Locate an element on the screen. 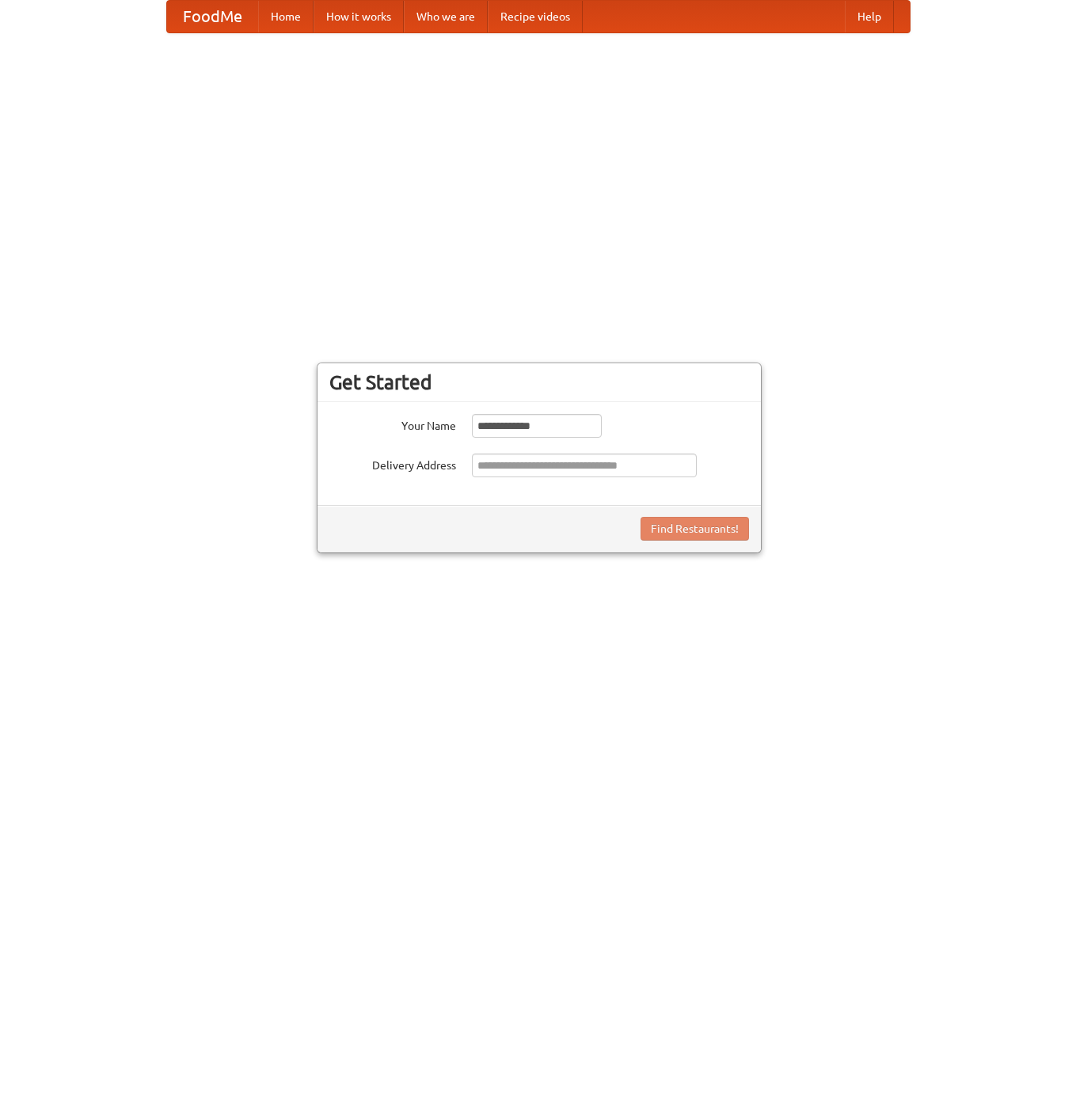 This screenshot has height=1120, width=1076. a: Who we are is located at coordinates (446, 17).